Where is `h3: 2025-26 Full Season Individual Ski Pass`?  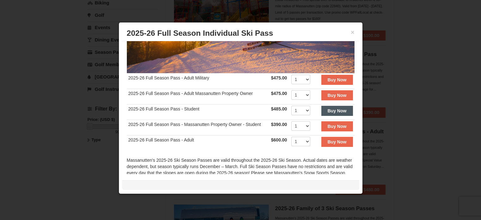
h3: 2025-26 Full Season Individual Ski Pass is located at coordinates (240, 33).